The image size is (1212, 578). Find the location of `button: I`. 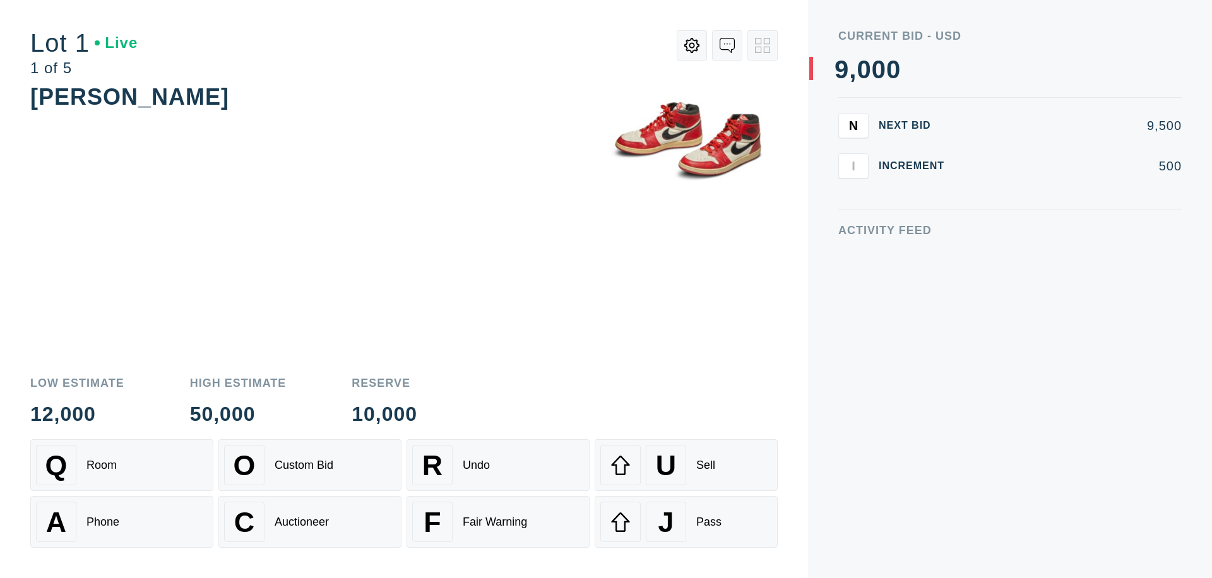

button: I is located at coordinates (854, 166).